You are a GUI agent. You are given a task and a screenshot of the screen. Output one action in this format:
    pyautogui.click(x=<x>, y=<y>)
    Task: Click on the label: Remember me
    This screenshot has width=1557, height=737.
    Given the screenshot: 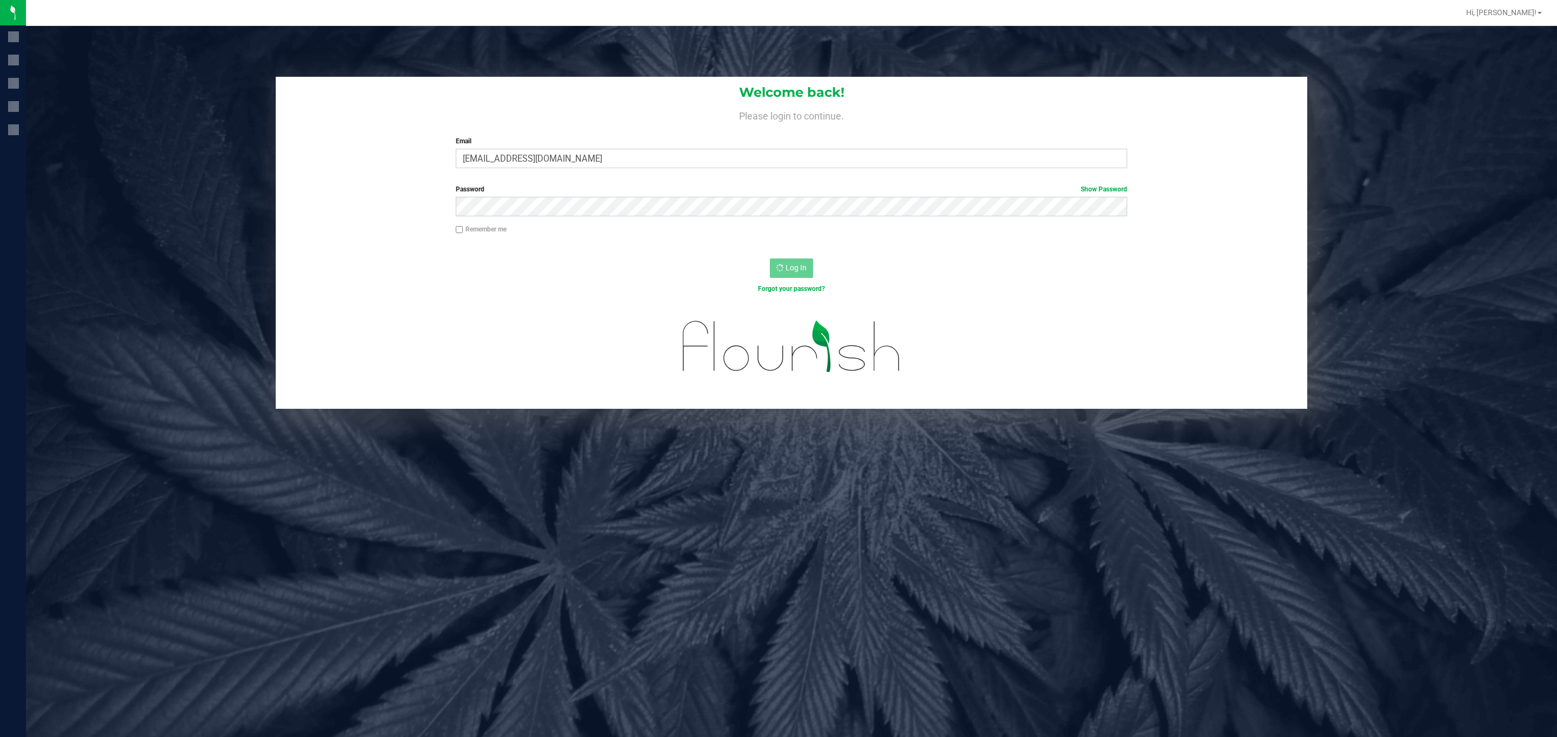 What is the action you would take?
    pyautogui.click(x=481, y=229)
    